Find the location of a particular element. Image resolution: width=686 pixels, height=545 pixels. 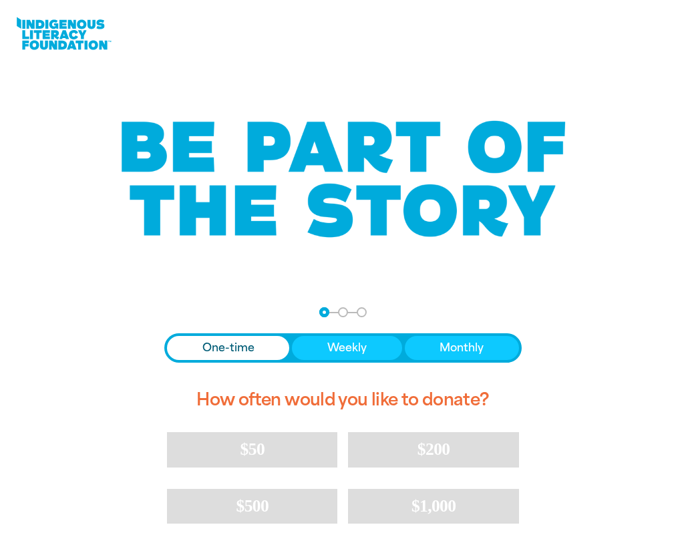

button: $500 is located at coordinates (252, 506).